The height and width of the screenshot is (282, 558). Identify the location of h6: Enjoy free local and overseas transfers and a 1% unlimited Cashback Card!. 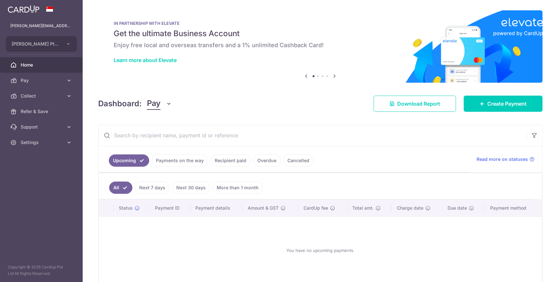
(321, 45).